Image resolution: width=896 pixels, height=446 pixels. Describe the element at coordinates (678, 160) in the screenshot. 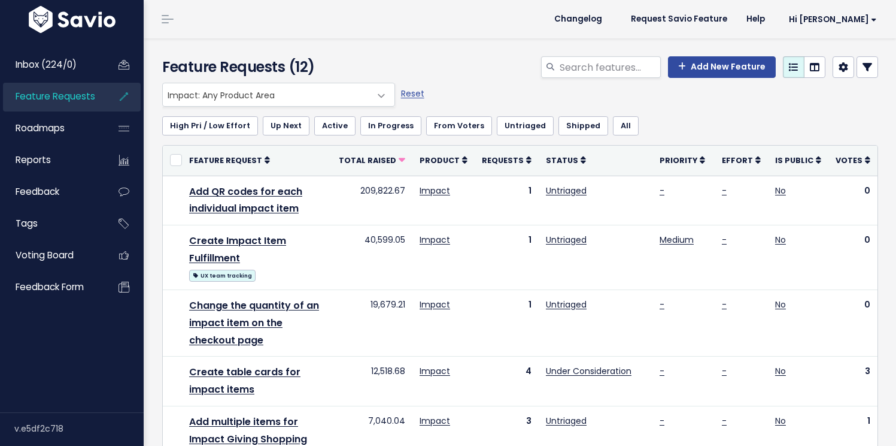

I see `span: Priority` at that location.